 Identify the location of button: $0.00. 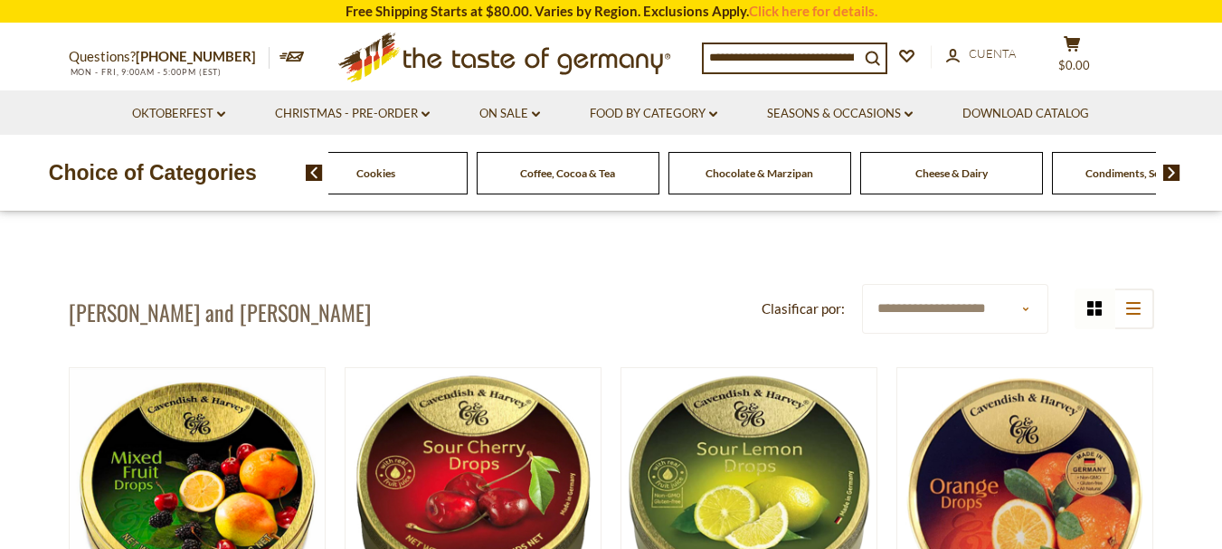
(1073, 58).